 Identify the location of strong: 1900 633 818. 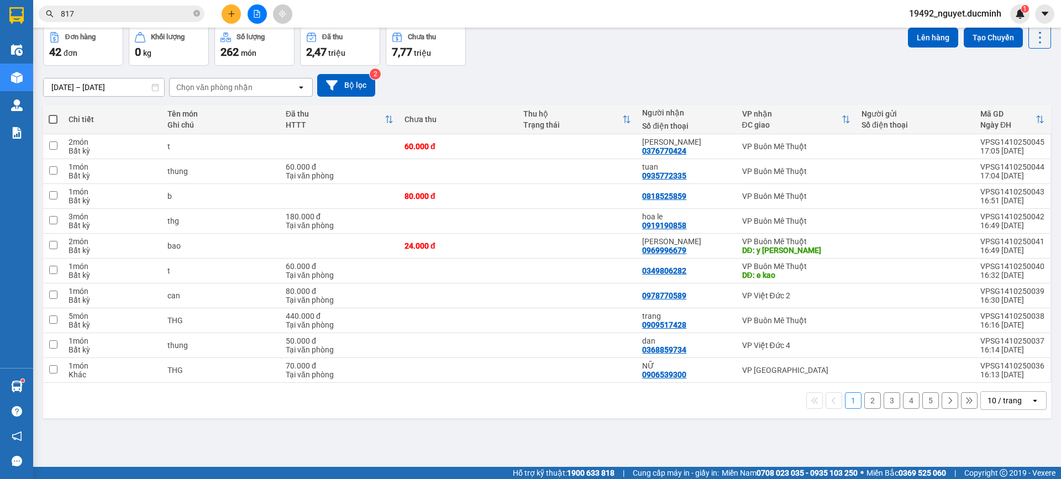
(591, 473).